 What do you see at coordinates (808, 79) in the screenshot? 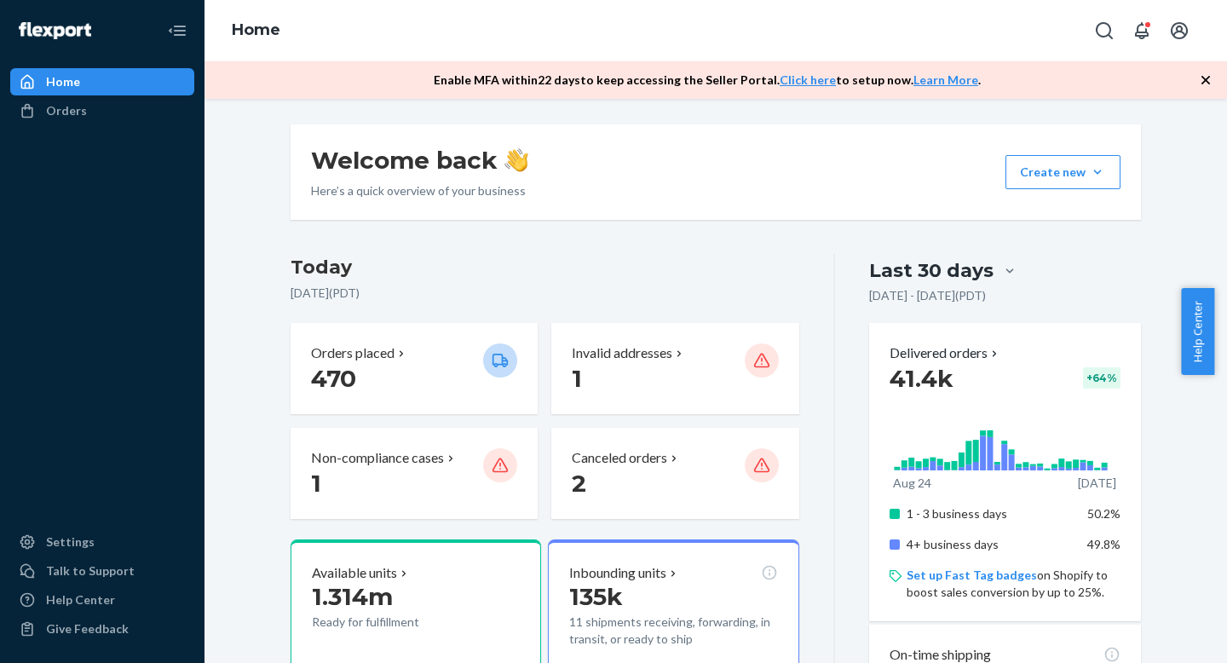
I see `a: Click here` at bounding box center [808, 79].